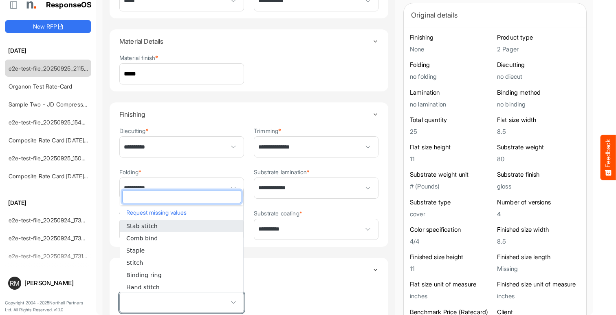 The height and width of the screenshot is (315, 616). I want to click on h5: cover, so click(452, 214).